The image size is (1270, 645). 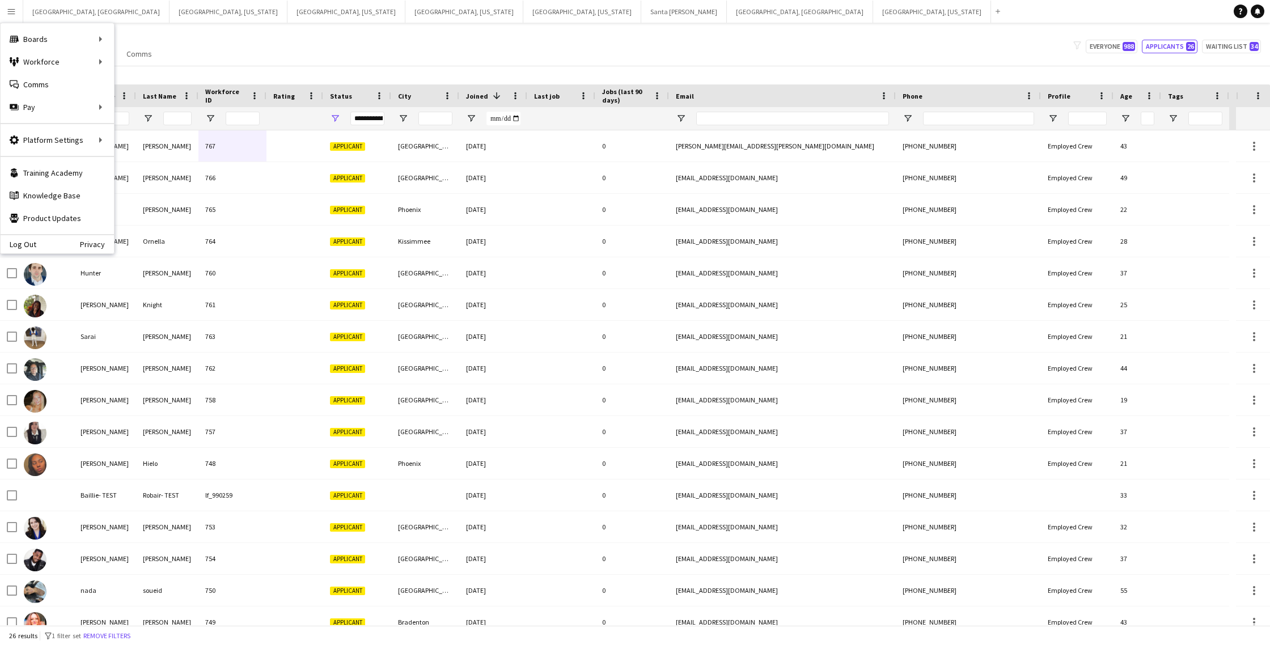 What do you see at coordinates (35, 401) in the screenshot?
I see `img: Katrina Katrina` at bounding box center [35, 401].